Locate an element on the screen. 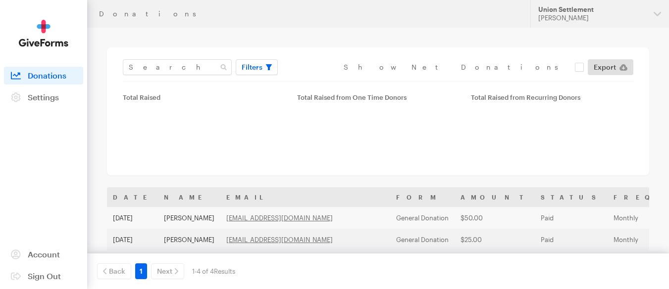 The height and width of the screenshot is (289, 669). img: GiveForms is located at coordinates (44, 33).